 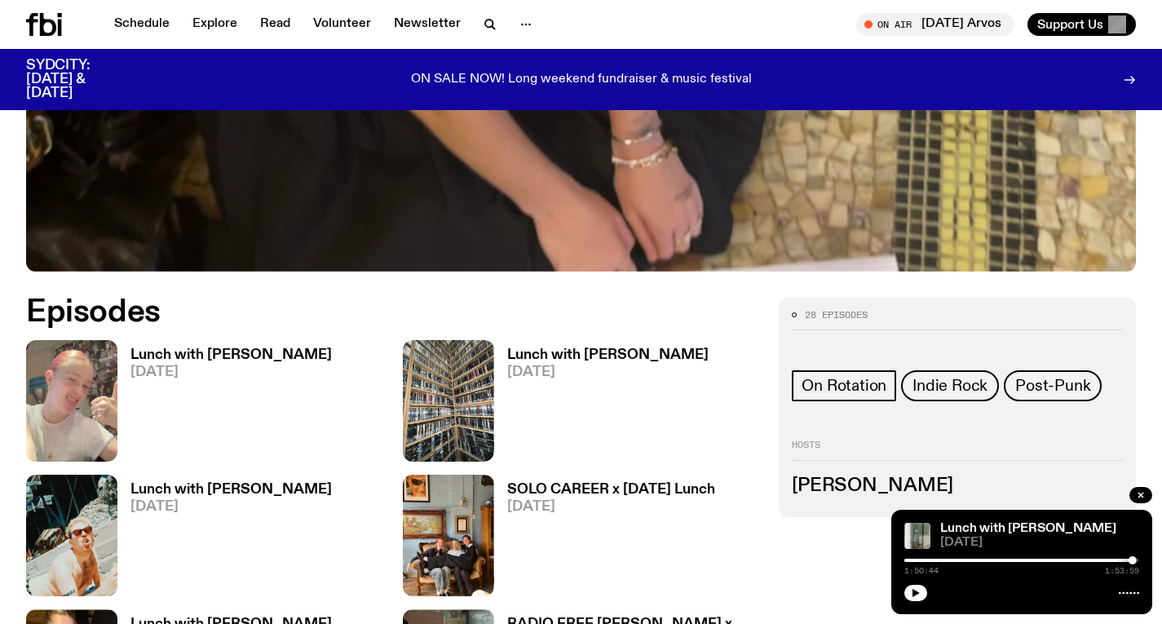 What do you see at coordinates (1081, 24) in the screenshot?
I see `button: Support Us` at bounding box center [1081, 24].